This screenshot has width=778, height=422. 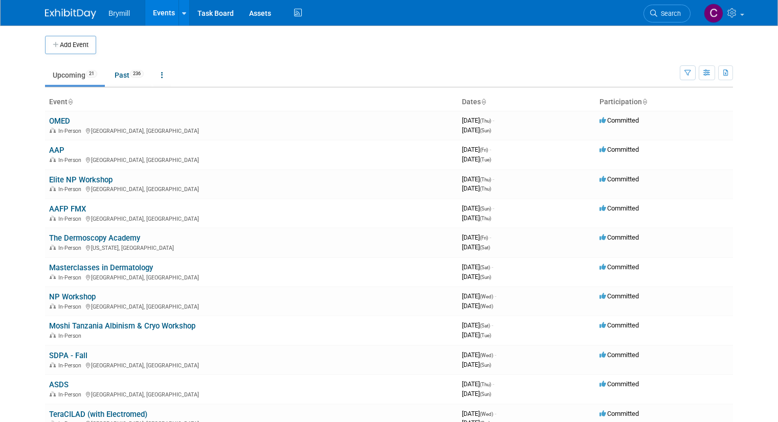 What do you see at coordinates (667, 13) in the screenshot?
I see `a: Search` at bounding box center [667, 13].